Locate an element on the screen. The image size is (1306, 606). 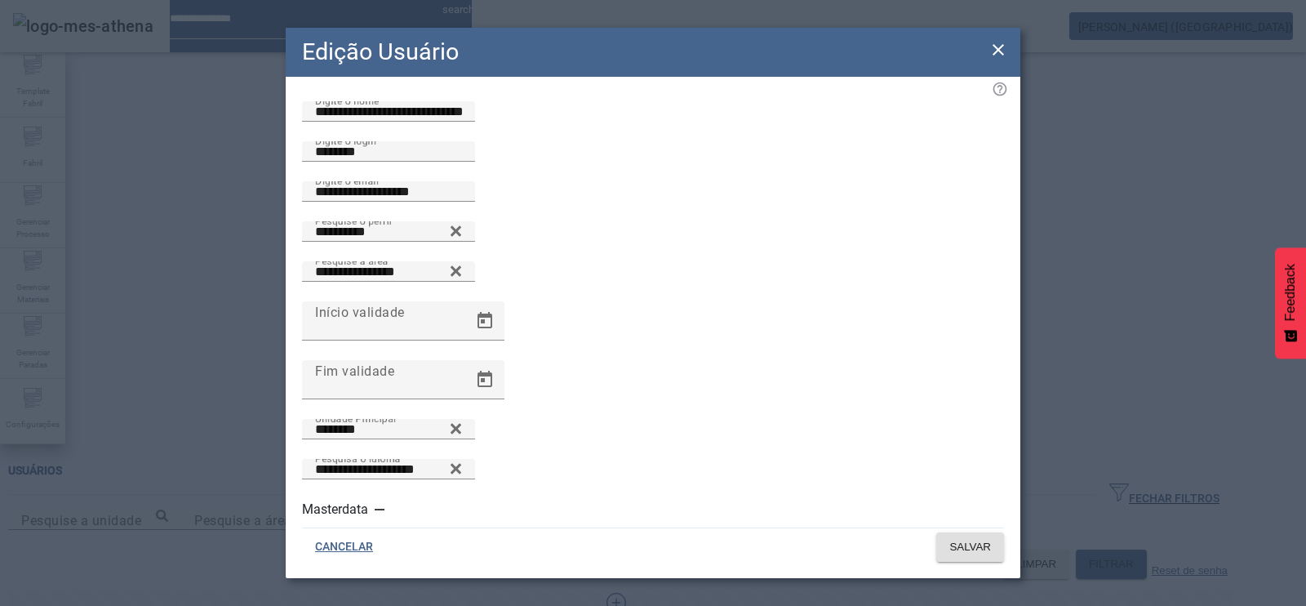
button: Feedback - Mostrar pesquisa is located at coordinates (1290, 303).